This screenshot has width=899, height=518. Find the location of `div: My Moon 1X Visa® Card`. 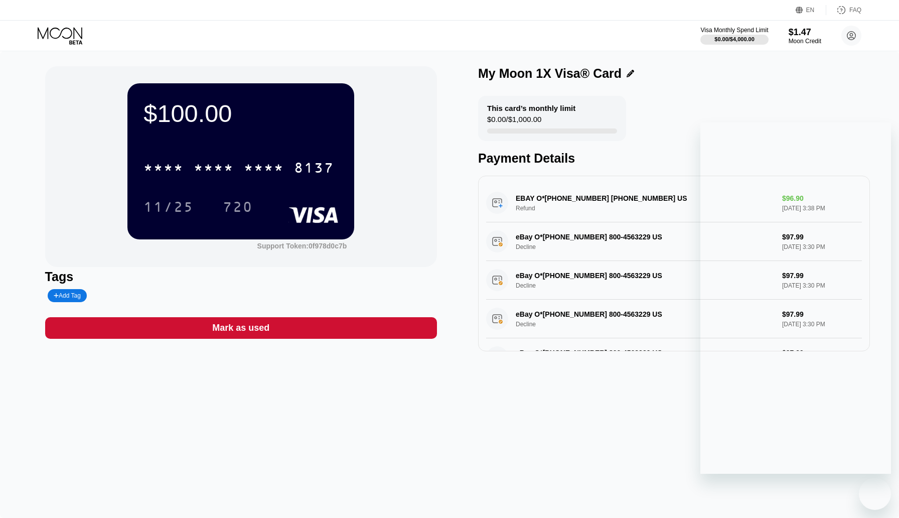

div: My Moon 1X Visa® Card is located at coordinates (550, 73).